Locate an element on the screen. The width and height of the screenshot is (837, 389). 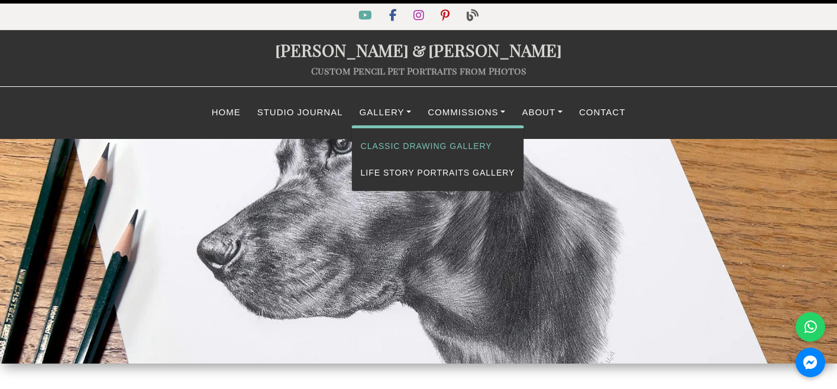
a: Instagram is located at coordinates (420, 16).